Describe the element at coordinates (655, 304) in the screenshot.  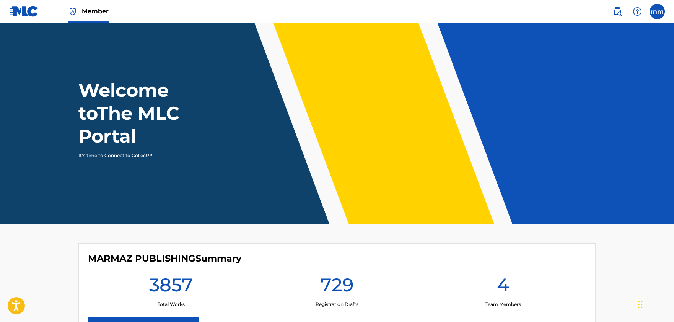
I see `div: Widget de chat` at that location.